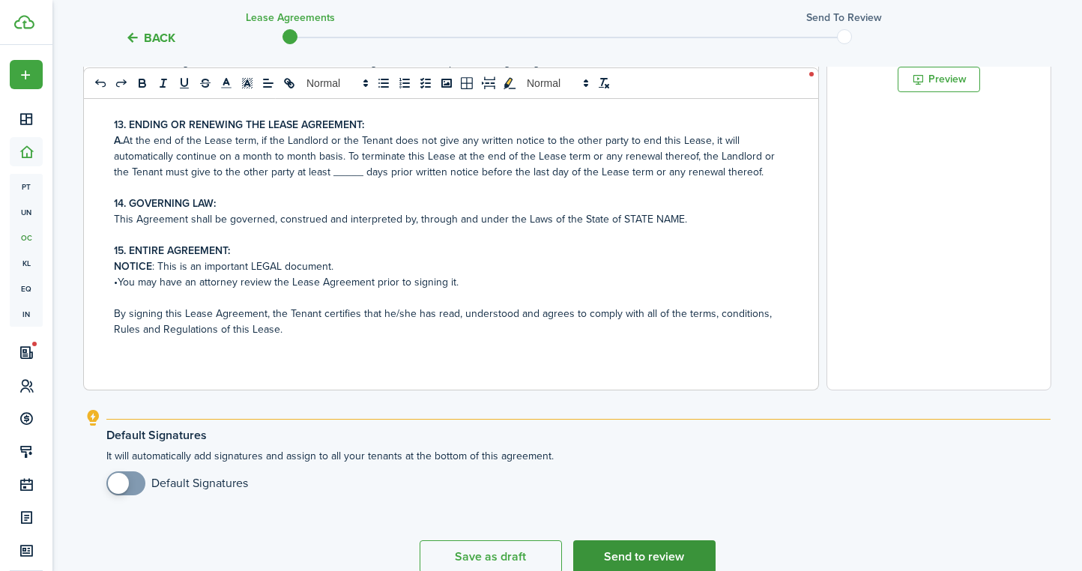 The image size is (1082, 571). Describe the element at coordinates (26, 187) in the screenshot. I see `span: pt` at that location.